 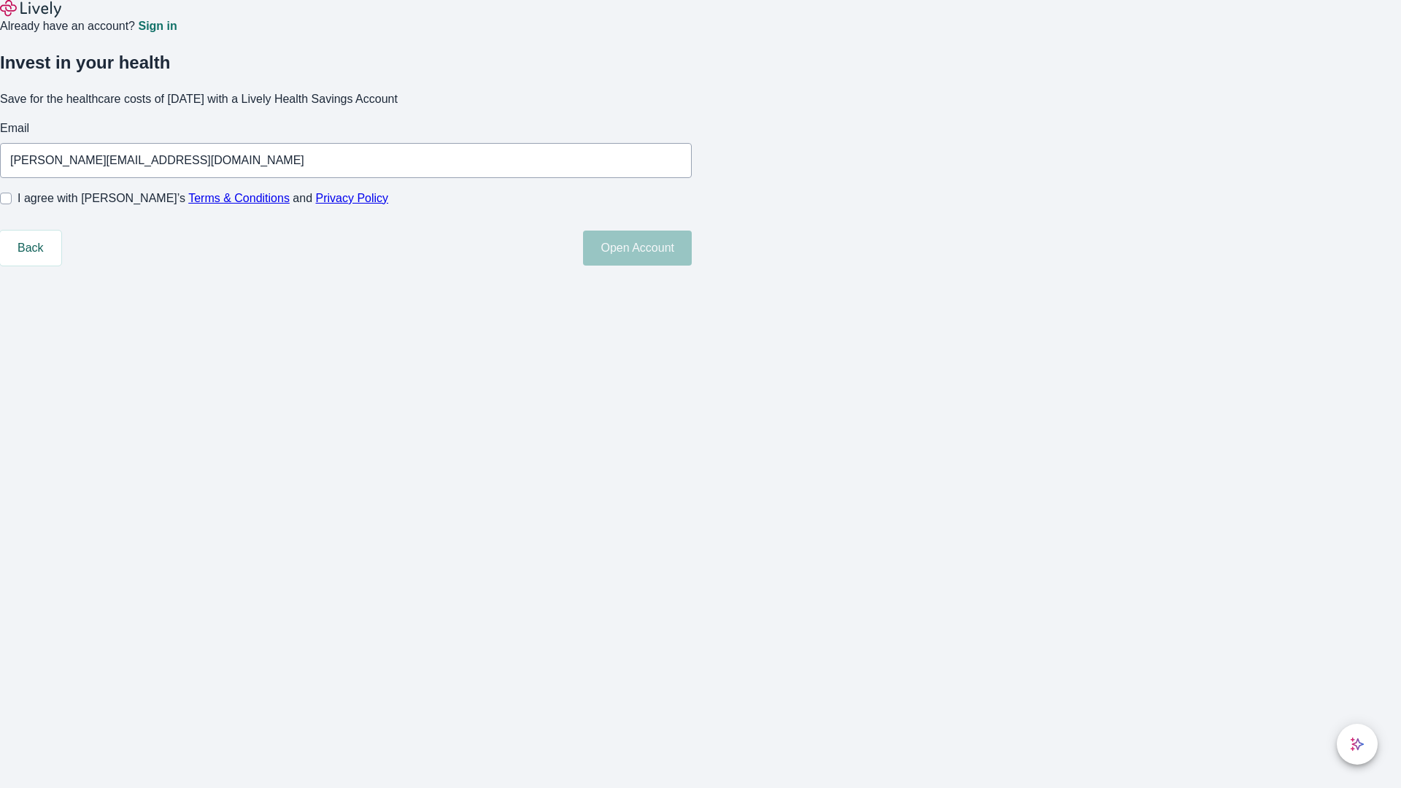 What do you see at coordinates (1357, 744) in the screenshot?
I see `svg: Lively AI Assistant` at bounding box center [1357, 744].